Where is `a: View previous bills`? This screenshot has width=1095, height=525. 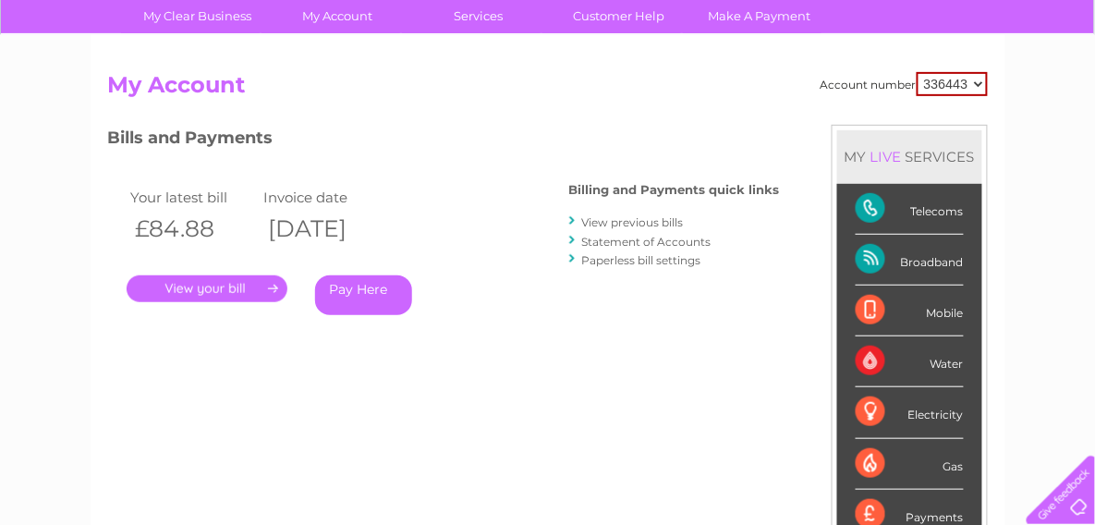 a: View previous bills is located at coordinates (633, 222).